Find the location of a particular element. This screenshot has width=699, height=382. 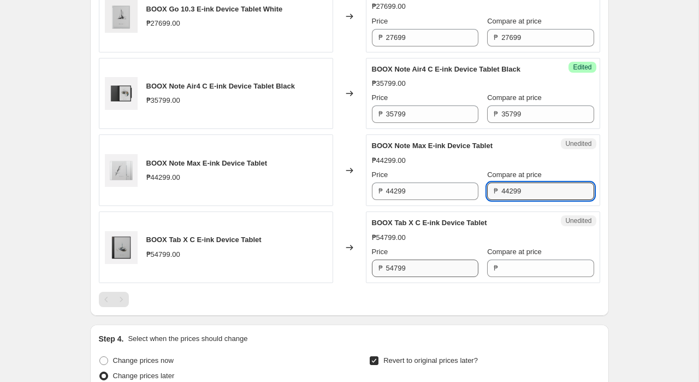

img: ginee_20250701112841205_0595034446_80x.png is located at coordinates (121, 170).